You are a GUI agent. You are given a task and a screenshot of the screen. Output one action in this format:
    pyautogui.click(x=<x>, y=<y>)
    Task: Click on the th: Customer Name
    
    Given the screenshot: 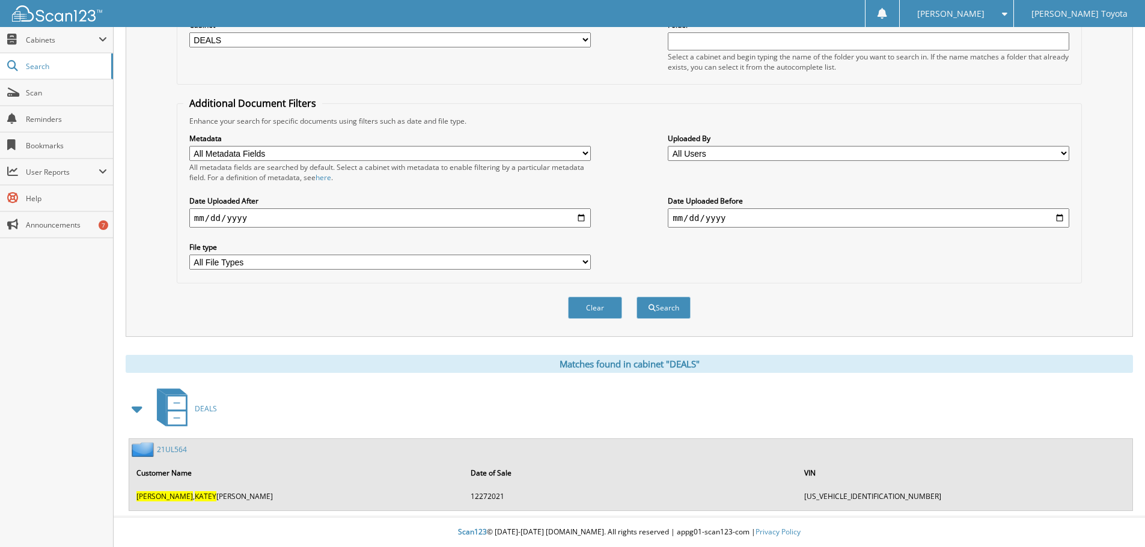 What is the action you would take?
    pyautogui.click(x=297, y=473)
    